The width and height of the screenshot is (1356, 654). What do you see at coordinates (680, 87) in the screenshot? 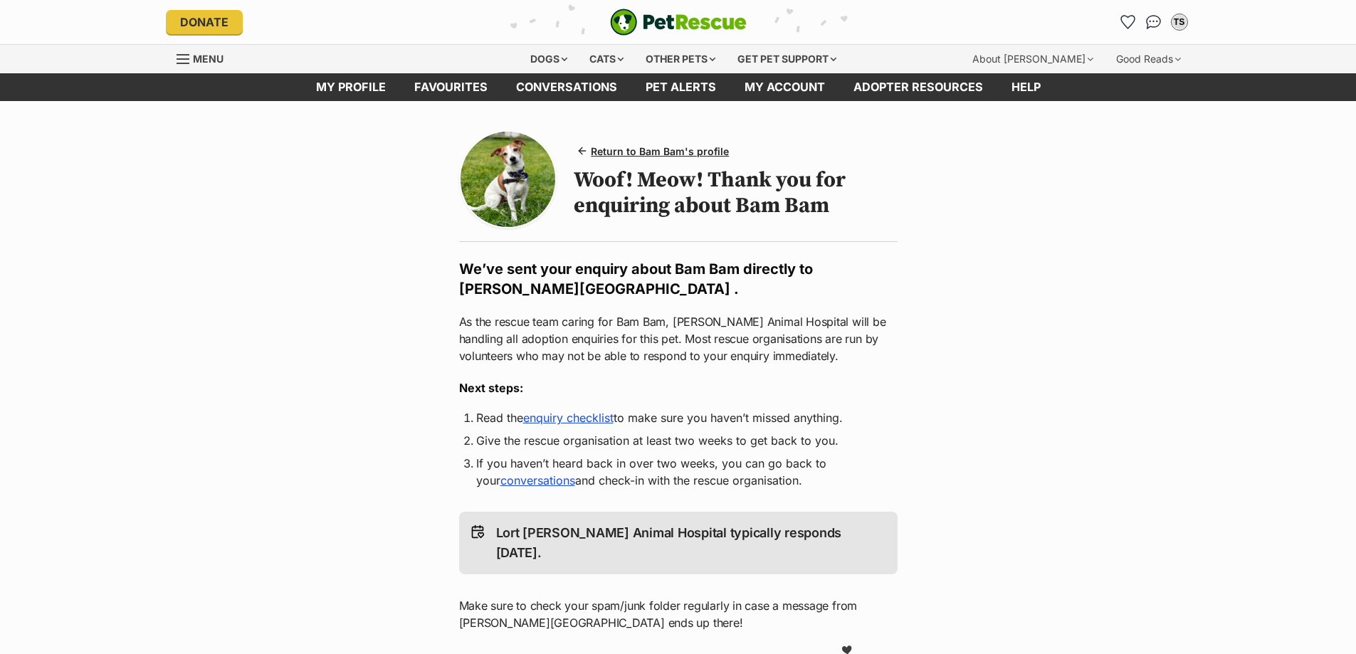
I see `a: Pet alerts` at bounding box center [680, 87].